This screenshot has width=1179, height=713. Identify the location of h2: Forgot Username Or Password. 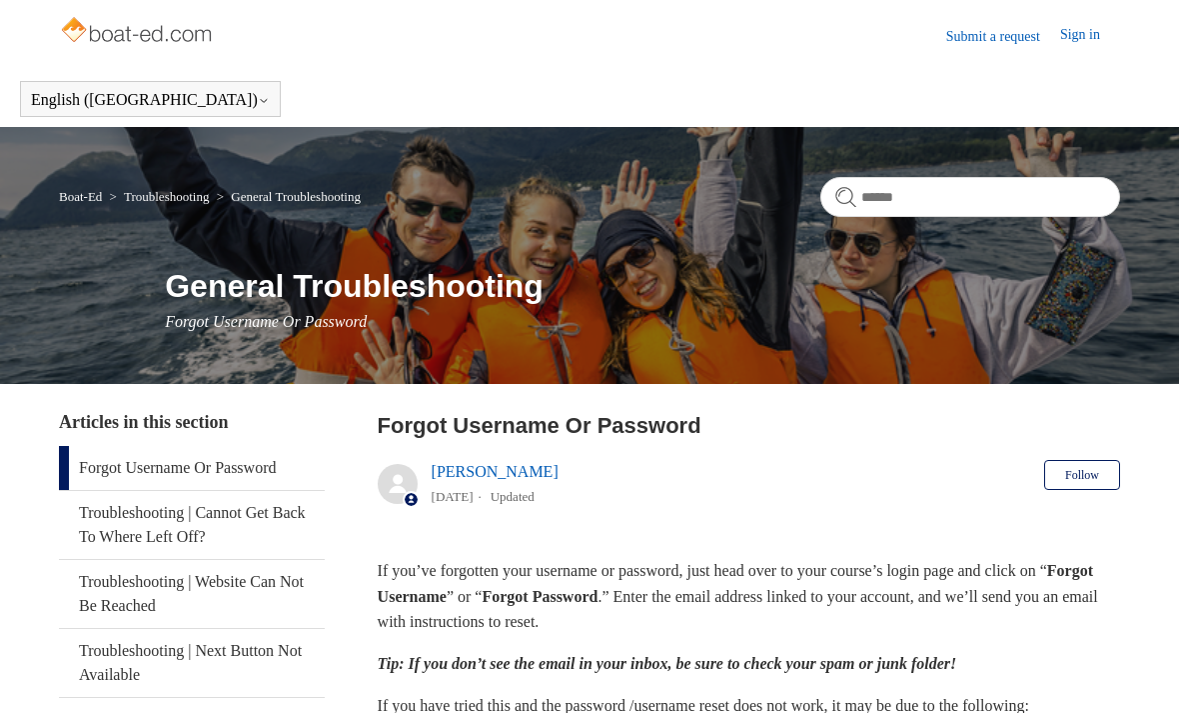
(749, 425).